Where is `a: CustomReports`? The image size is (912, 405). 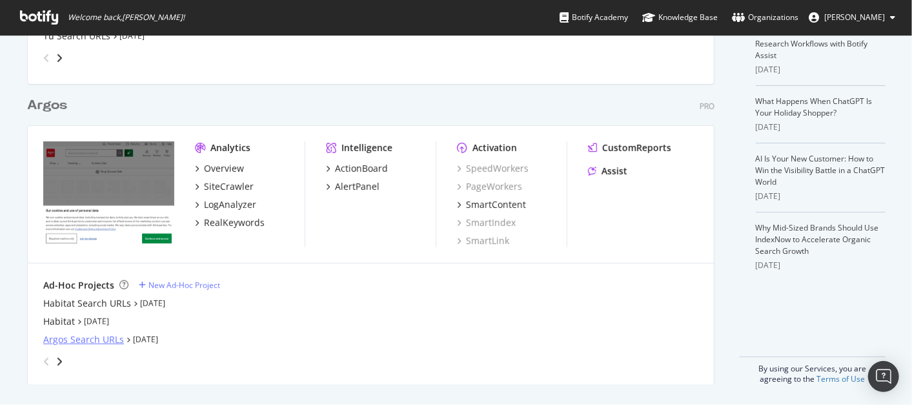 a: CustomReports is located at coordinates (630, 148).